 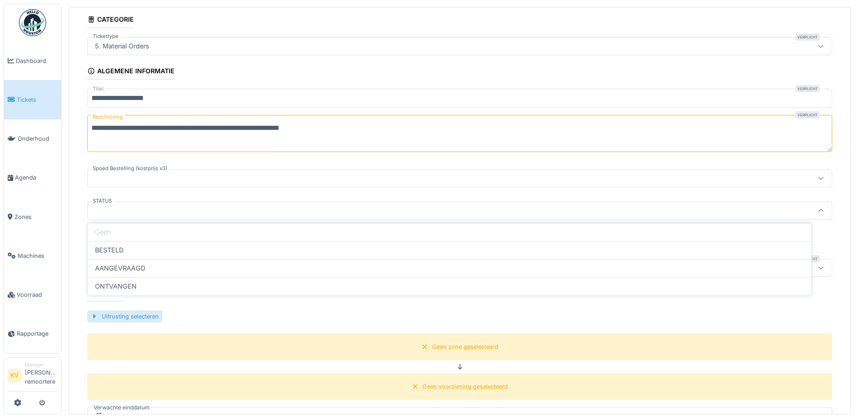 What do you see at coordinates (41, 365) in the screenshot?
I see `div: Manager` at bounding box center [41, 365].